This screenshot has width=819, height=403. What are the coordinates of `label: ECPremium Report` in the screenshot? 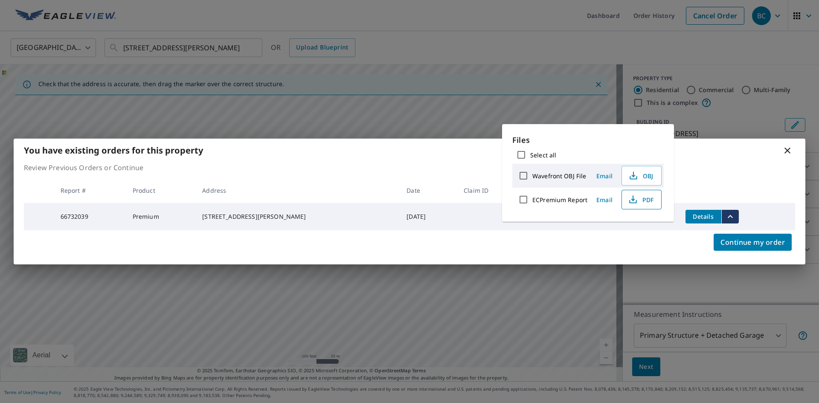 It's located at (560, 200).